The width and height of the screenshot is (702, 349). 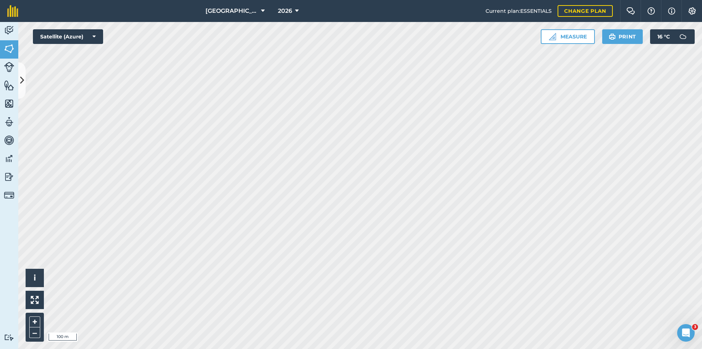 What do you see at coordinates (664, 37) in the screenshot?
I see `span: 16 ° C` at bounding box center [664, 37].